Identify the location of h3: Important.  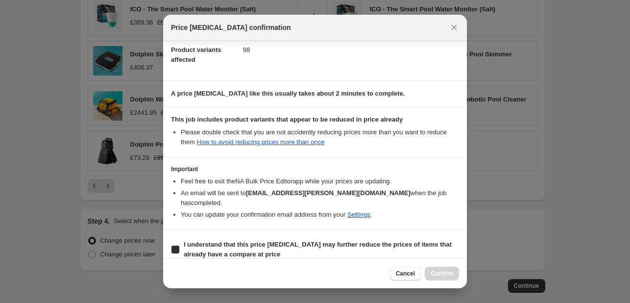
(315, 169).